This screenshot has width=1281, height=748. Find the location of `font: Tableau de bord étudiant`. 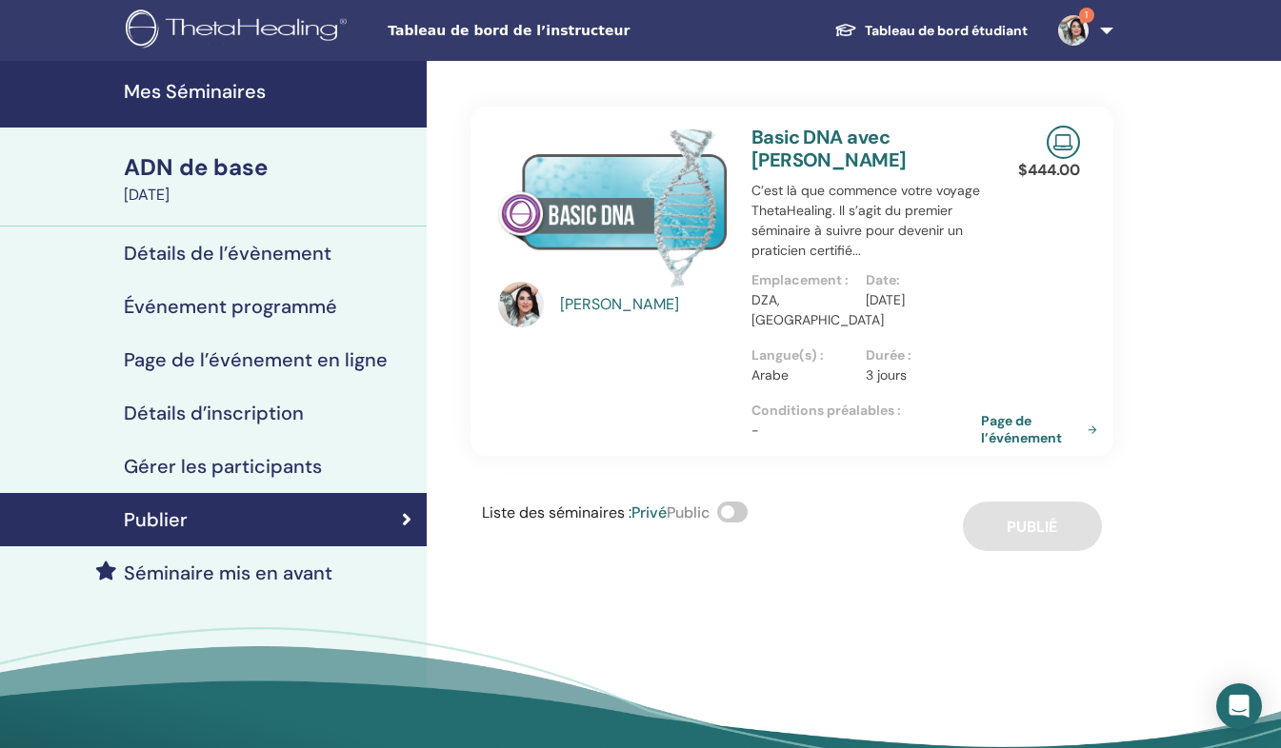

font: Tableau de bord étudiant is located at coordinates (946, 30).